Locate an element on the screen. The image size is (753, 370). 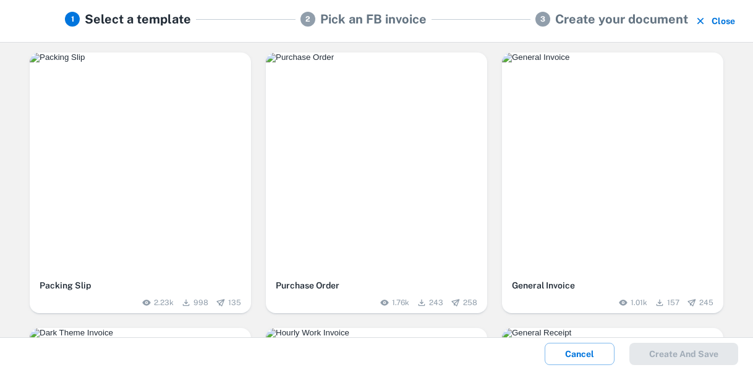
img: Dark Theme Invoice is located at coordinates (140, 333).